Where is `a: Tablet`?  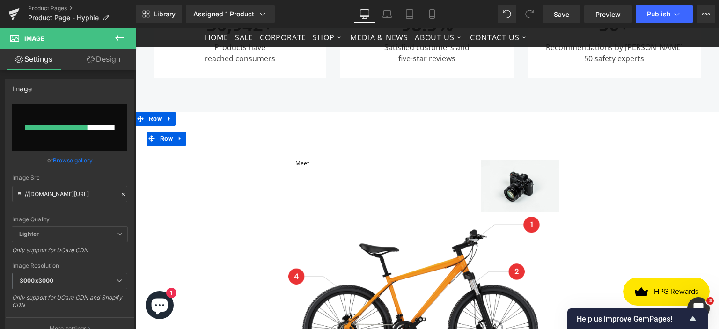
a: Tablet is located at coordinates (410, 14).